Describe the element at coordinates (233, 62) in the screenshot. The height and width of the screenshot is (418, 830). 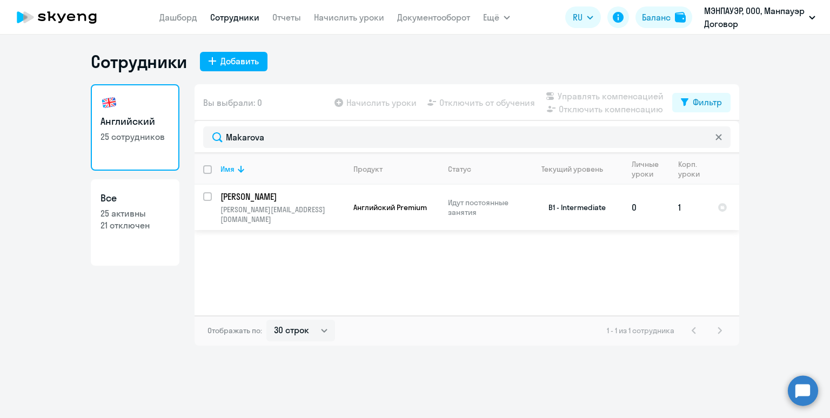
I see `button: Добавить` at that location.